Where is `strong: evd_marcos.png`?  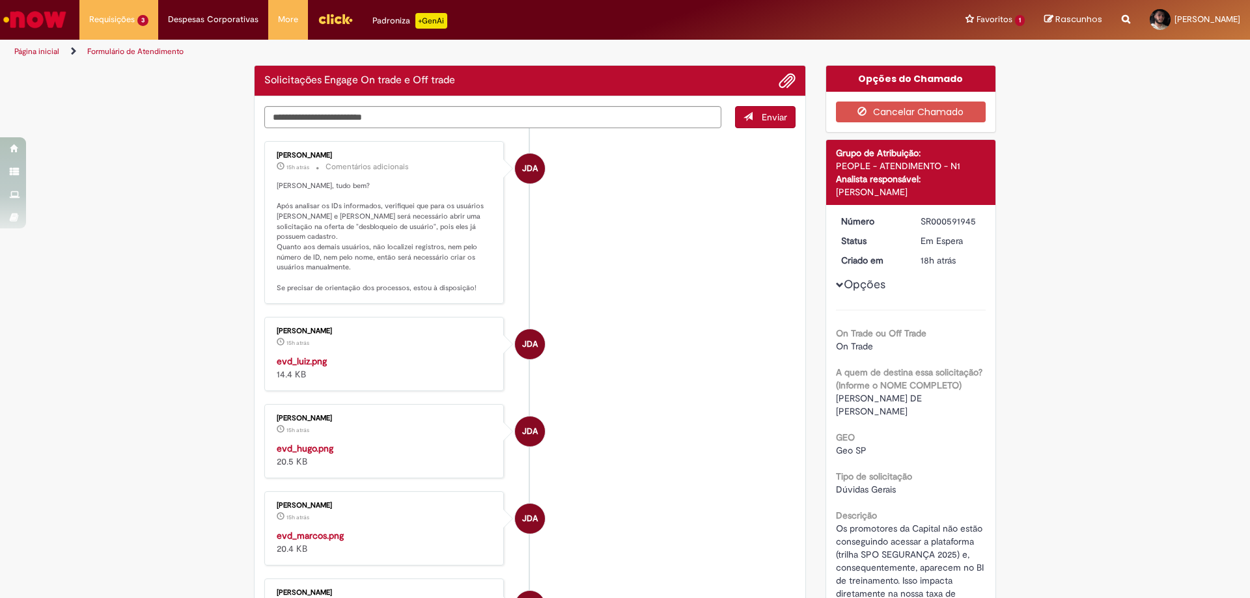 strong: evd_marcos.png is located at coordinates (310, 536).